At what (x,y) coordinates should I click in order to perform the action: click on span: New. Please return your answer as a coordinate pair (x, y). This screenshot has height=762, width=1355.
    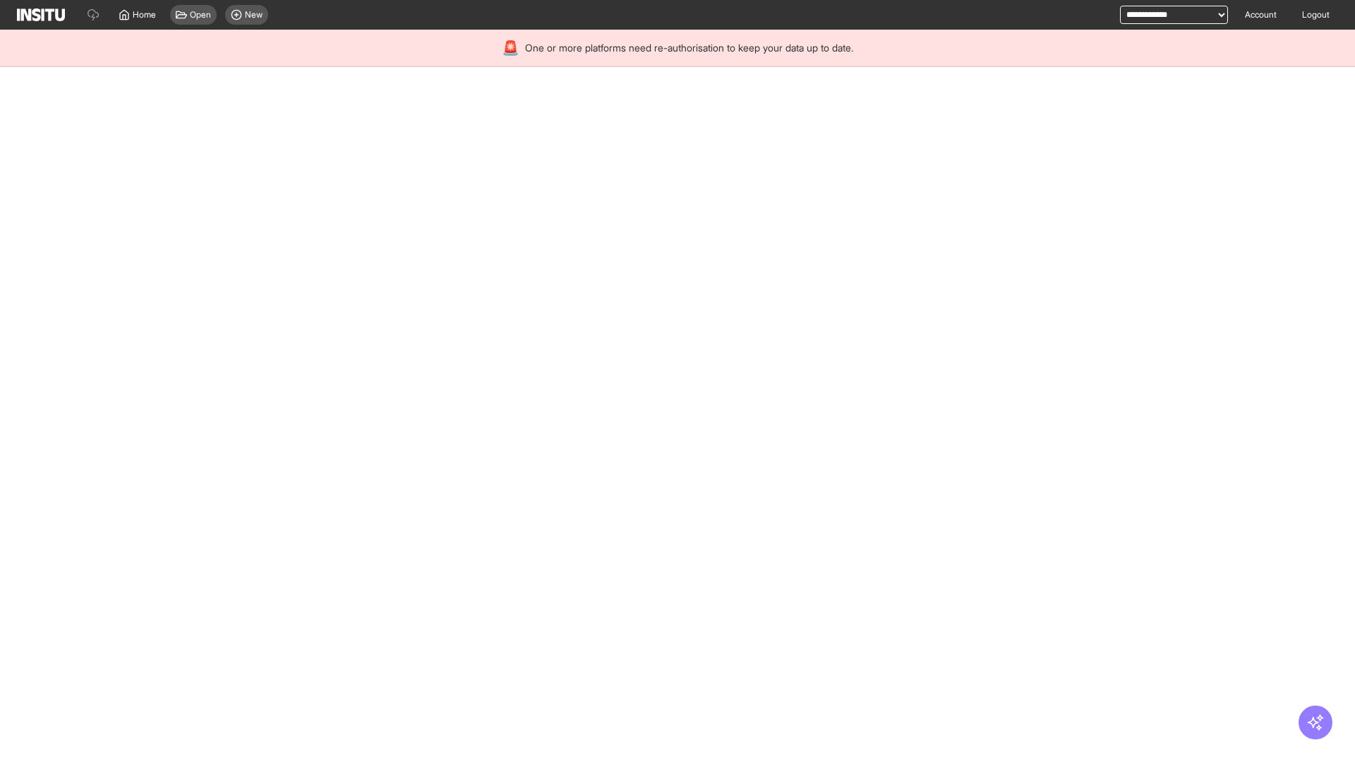
    Looking at the image, I should click on (253, 15).